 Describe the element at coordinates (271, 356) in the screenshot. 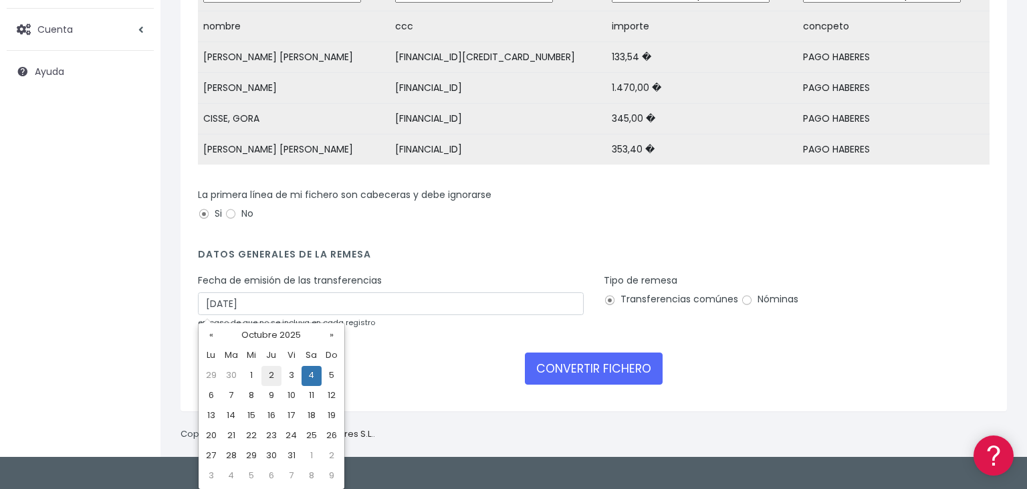

I see `th: Ju` at that location.